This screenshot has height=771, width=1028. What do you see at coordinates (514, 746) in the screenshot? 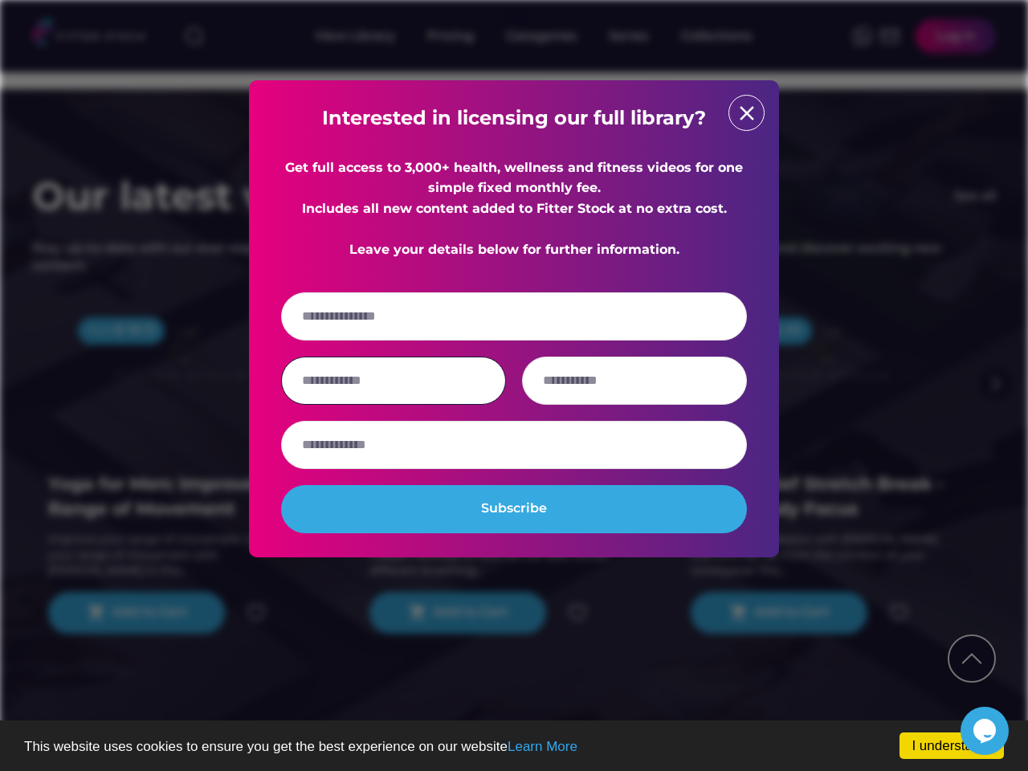
I see `p: This website uses cookies to ensure you get the best experience on our website` at bounding box center [514, 746].